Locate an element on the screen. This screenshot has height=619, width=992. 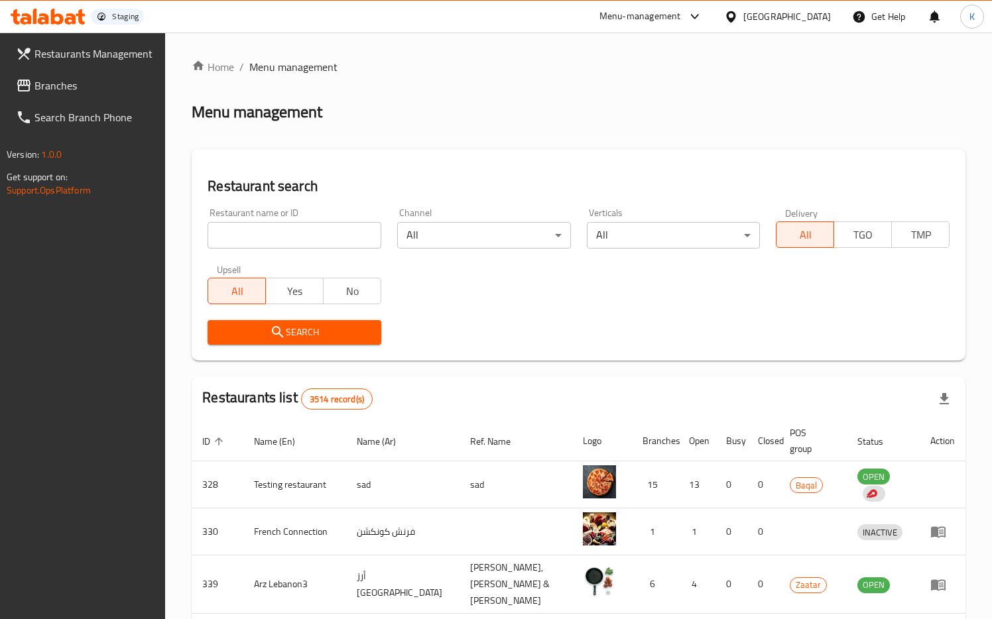
th: Closed is located at coordinates (763, 441).